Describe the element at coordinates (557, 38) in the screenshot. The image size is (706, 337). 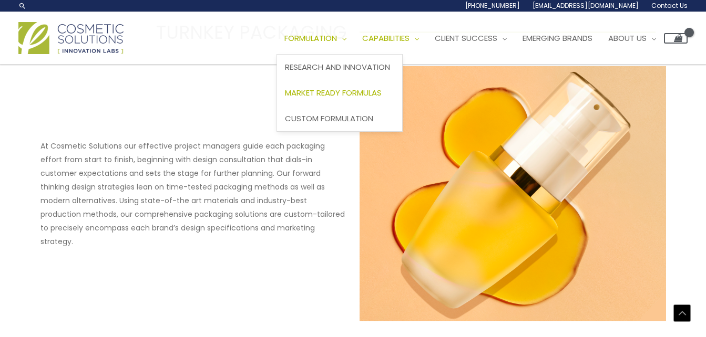
I see `span: Emerging Brands` at that location.